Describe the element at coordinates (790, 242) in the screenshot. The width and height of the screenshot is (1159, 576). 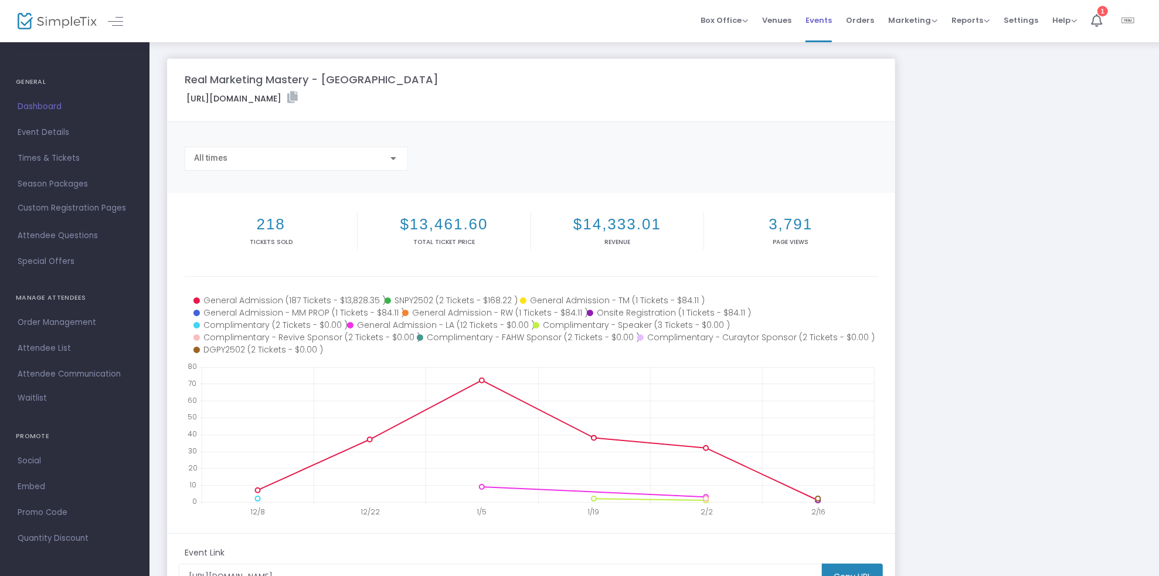
I see `p: Page Views` at that location.